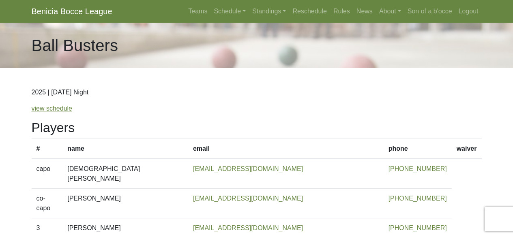 The height and width of the screenshot is (237, 513). What do you see at coordinates (309, 11) in the screenshot?
I see `a: Reschedule` at bounding box center [309, 11].